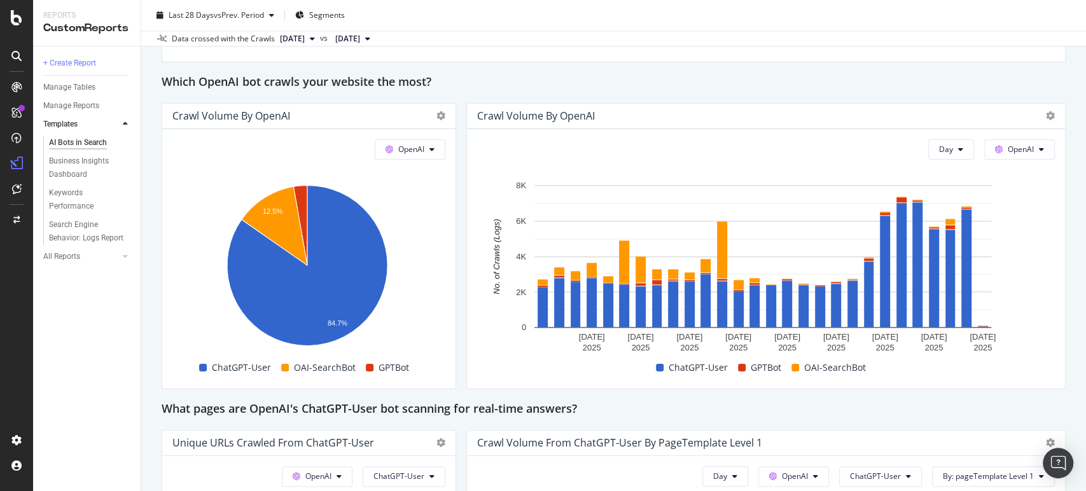  I want to click on div: Crawl Volume by OpenAIOpenAIA chart.ChatGPT-UserOAI-SearchBotGPTBot, so click(308, 246).